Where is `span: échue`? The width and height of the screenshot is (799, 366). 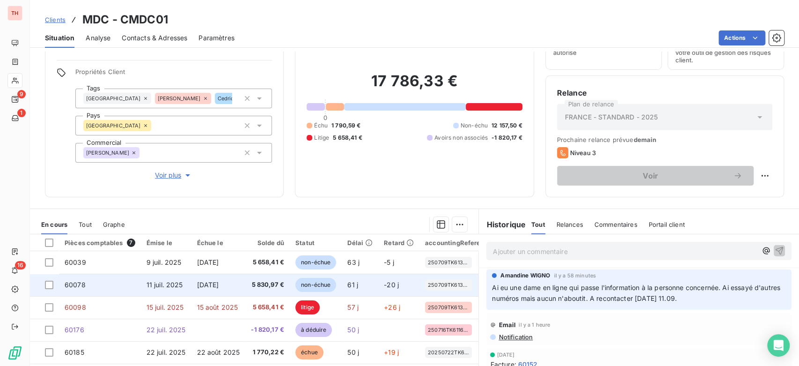
span: échue is located at coordinates (309, 352).